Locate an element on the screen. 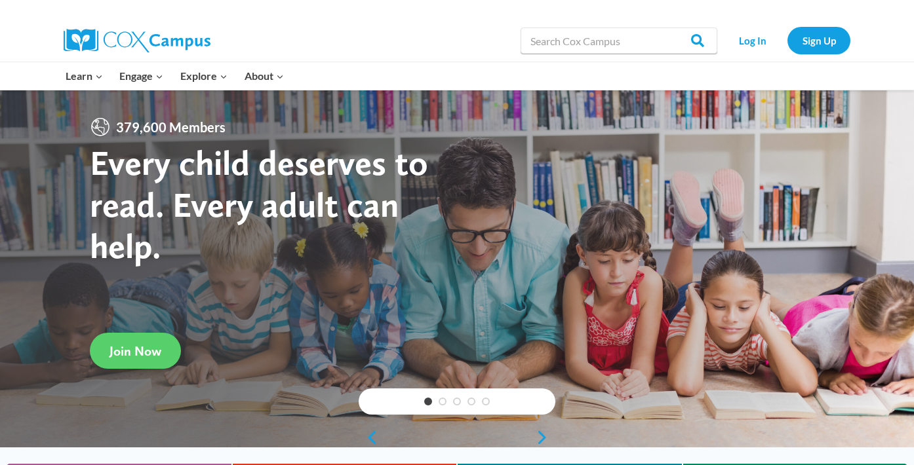 Image resolution: width=914 pixels, height=465 pixels. div: content slider buttons is located at coordinates (457, 438).